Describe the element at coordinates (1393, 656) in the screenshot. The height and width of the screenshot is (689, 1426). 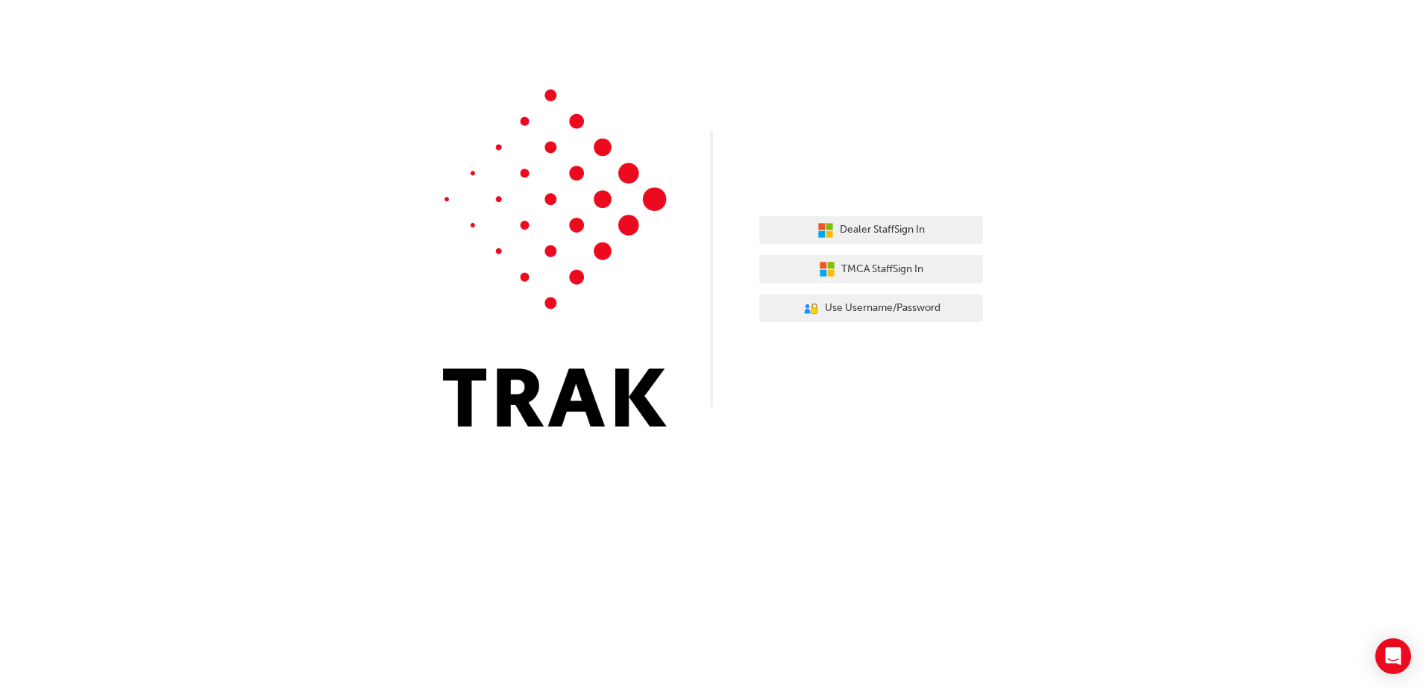
I see `div: Open Intercom Messenger` at that location.